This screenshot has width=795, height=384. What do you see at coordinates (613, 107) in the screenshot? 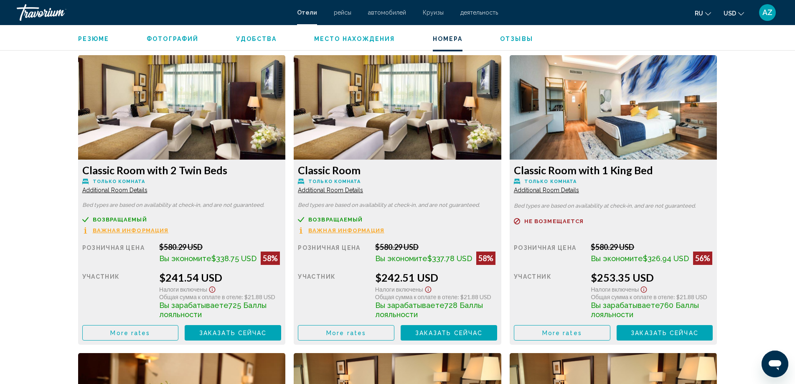
I see `img: 9153a1b6-26d2-49e3-ad9e-7c0739f66ce3.jpeg` at bounding box center [613, 107].